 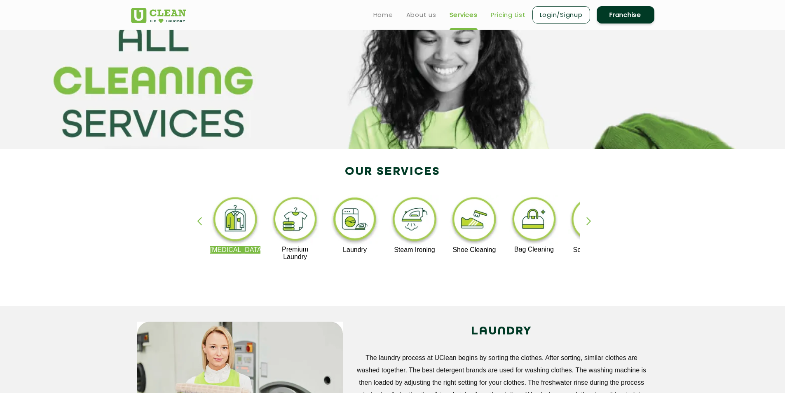 I want to click on p: Bag Cleaning, so click(x=534, y=249).